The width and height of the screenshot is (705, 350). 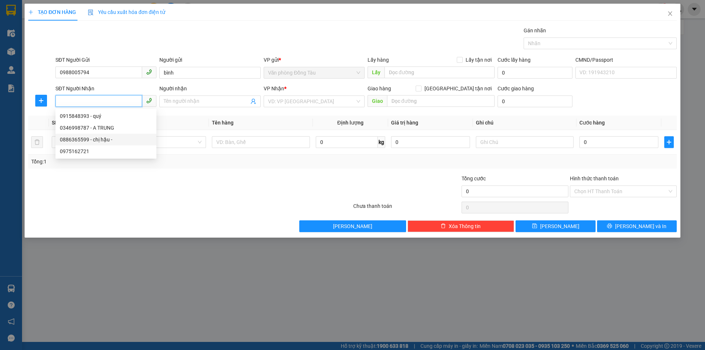 I want to click on button: delete, so click(x=37, y=142).